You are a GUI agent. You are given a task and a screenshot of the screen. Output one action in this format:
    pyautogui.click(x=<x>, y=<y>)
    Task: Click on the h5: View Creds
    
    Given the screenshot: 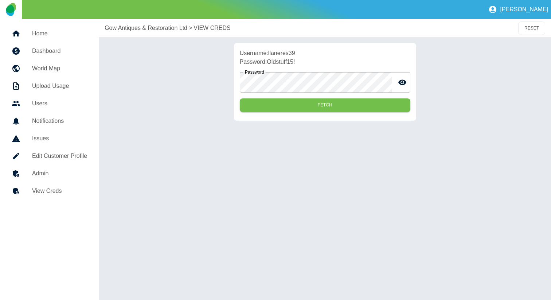 What is the action you would take?
    pyautogui.click(x=59, y=191)
    